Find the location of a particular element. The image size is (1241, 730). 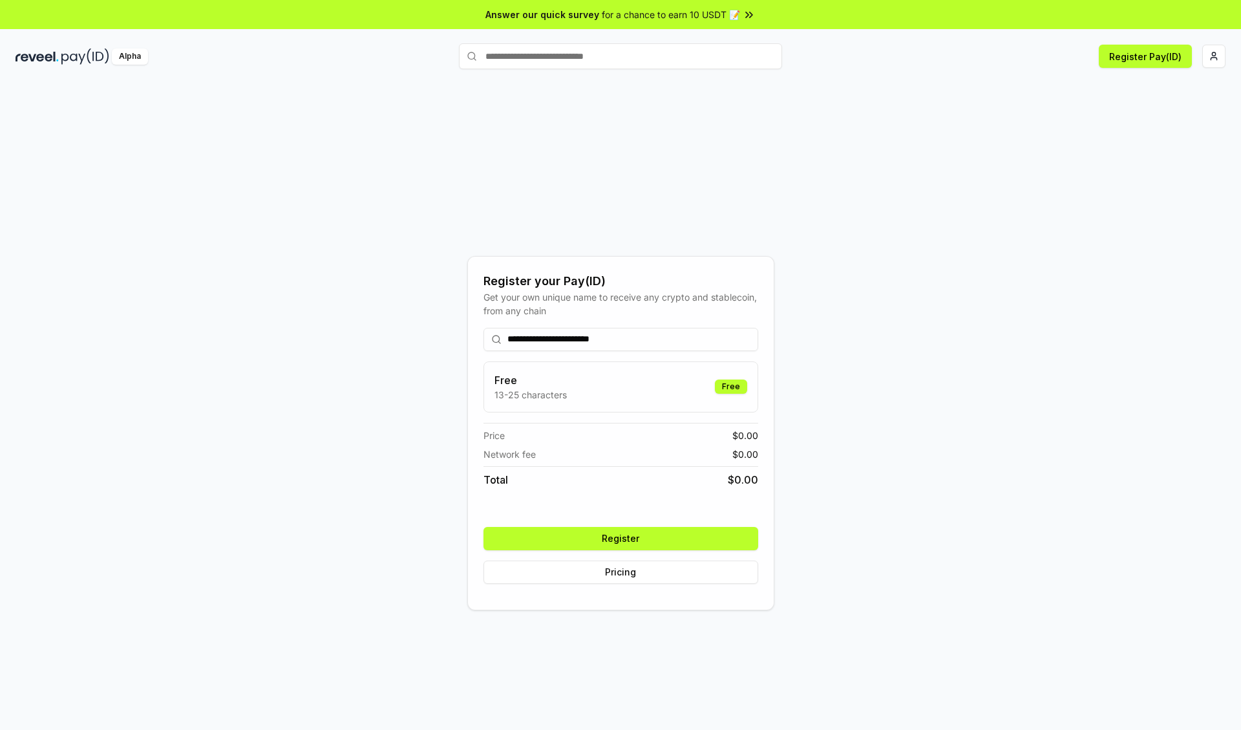

button: Register is located at coordinates (620, 538).